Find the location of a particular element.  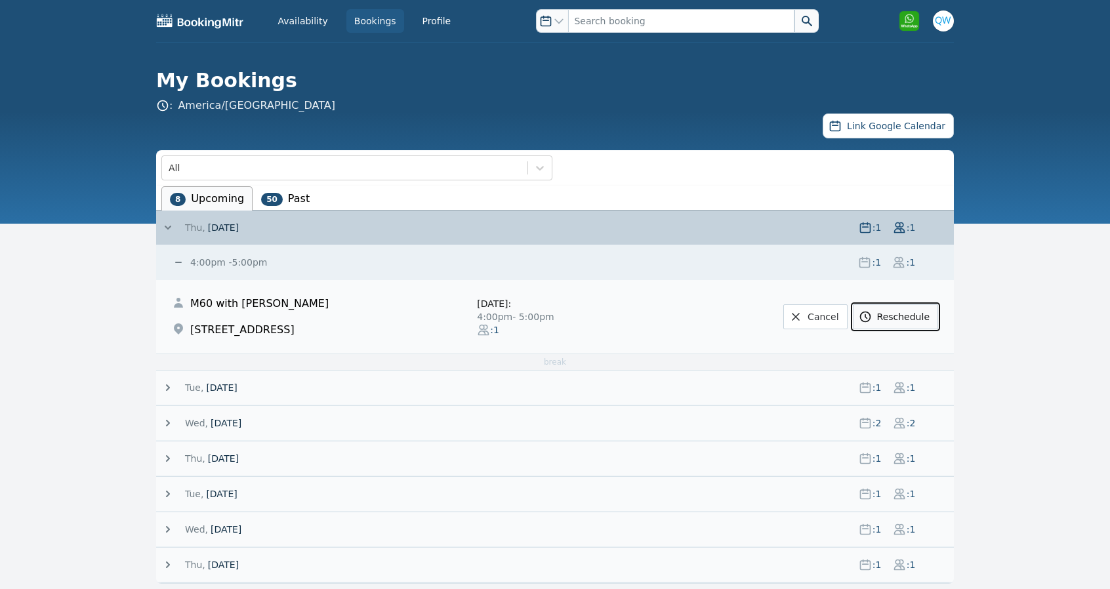

span: 50 is located at coordinates (271, 199).